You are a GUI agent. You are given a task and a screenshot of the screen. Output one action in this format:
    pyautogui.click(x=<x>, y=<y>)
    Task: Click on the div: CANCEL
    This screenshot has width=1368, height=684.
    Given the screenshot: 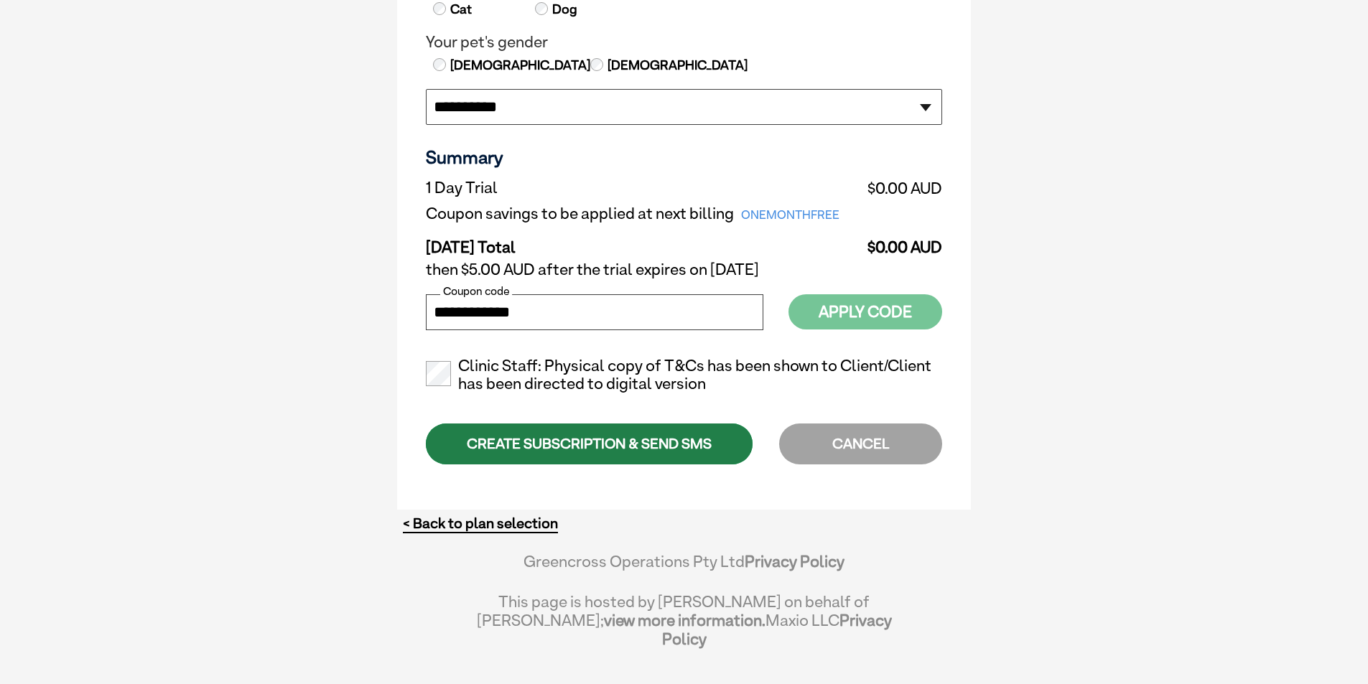 What is the action you would take?
    pyautogui.click(x=860, y=444)
    